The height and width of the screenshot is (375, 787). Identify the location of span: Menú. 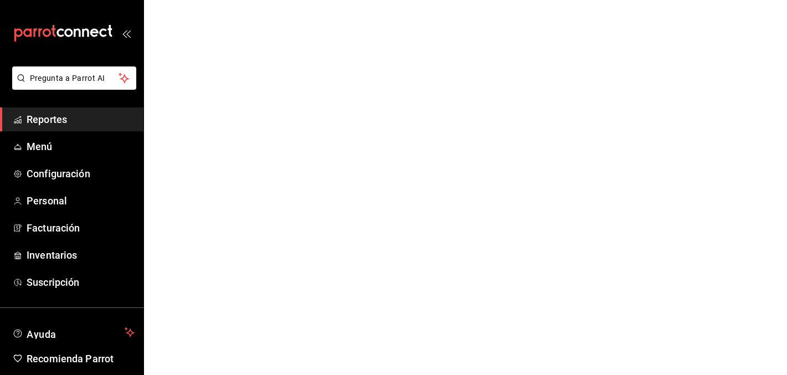
(80, 146).